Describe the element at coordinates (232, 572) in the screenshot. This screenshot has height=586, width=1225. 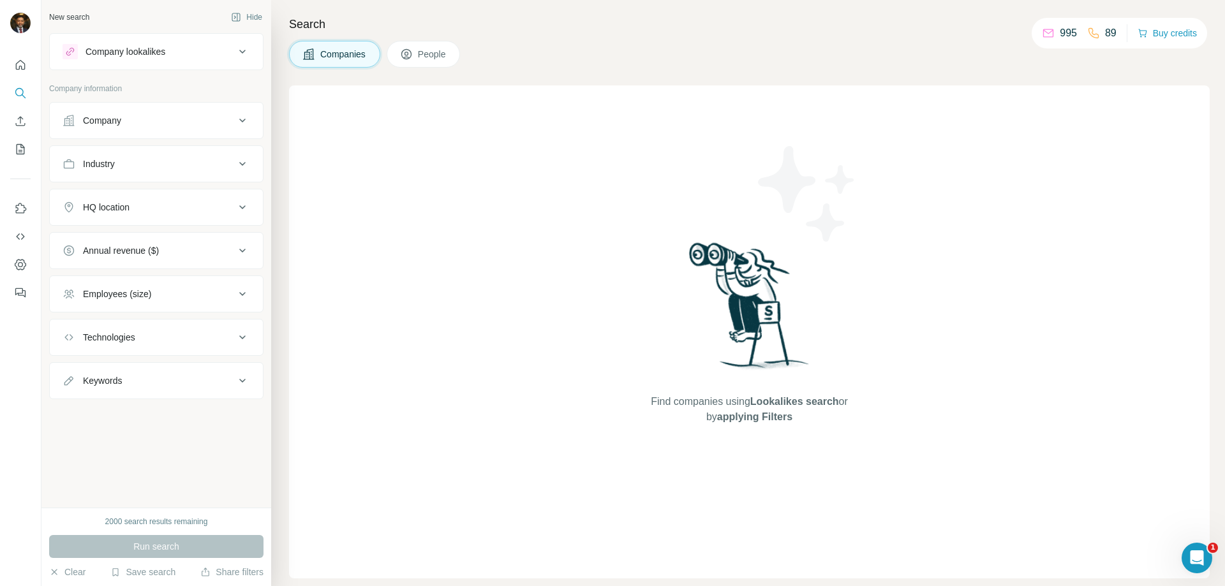
I see `button: Share filters` at that location.